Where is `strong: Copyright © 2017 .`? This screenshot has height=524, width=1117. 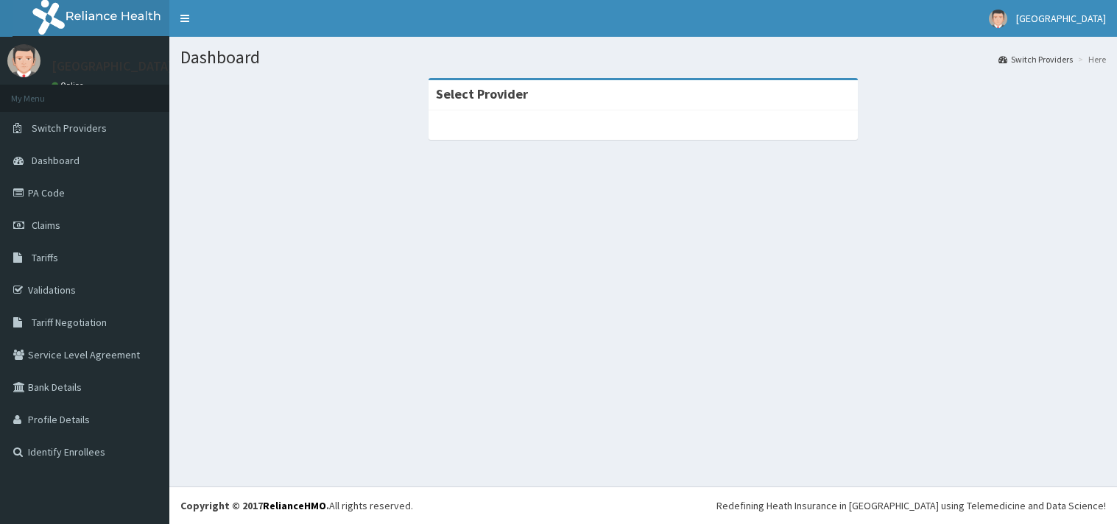 strong: Copyright © 2017 . is located at coordinates (255, 506).